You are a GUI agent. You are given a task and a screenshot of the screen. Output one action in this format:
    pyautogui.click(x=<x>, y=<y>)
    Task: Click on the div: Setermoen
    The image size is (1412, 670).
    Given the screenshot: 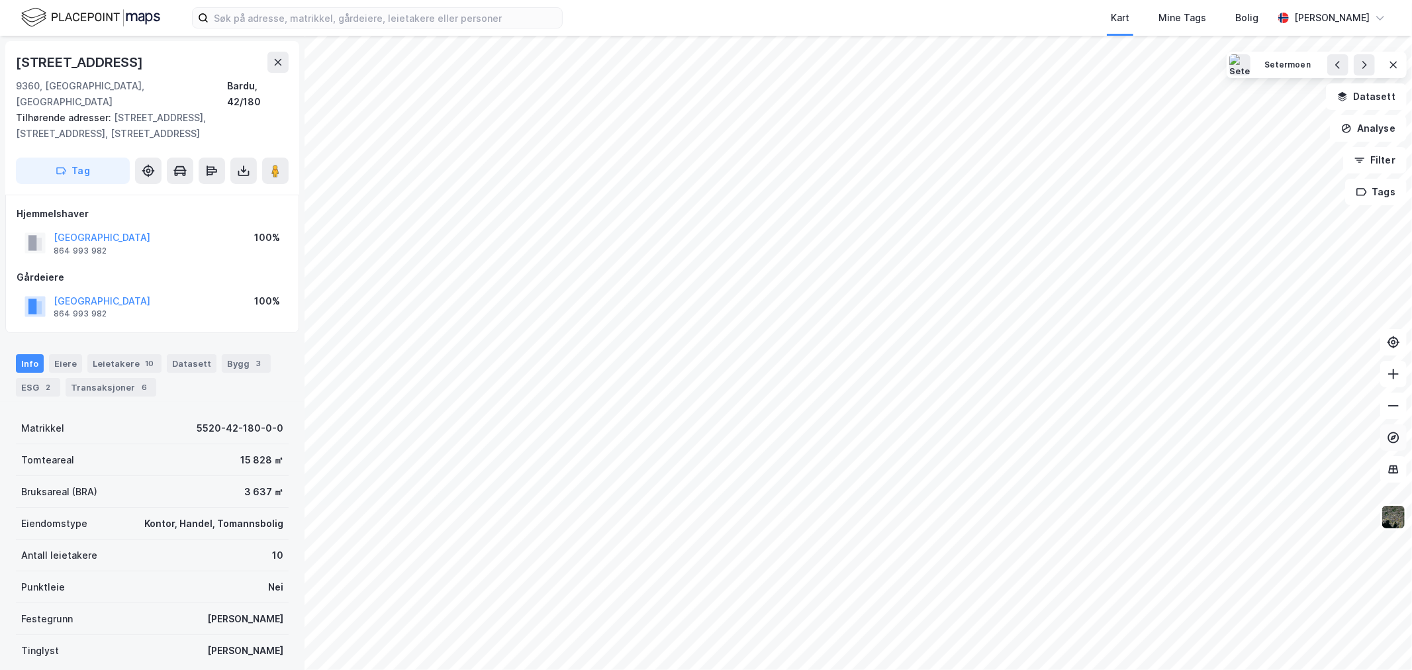 What is the action you would take?
    pyautogui.click(x=1288, y=65)
    